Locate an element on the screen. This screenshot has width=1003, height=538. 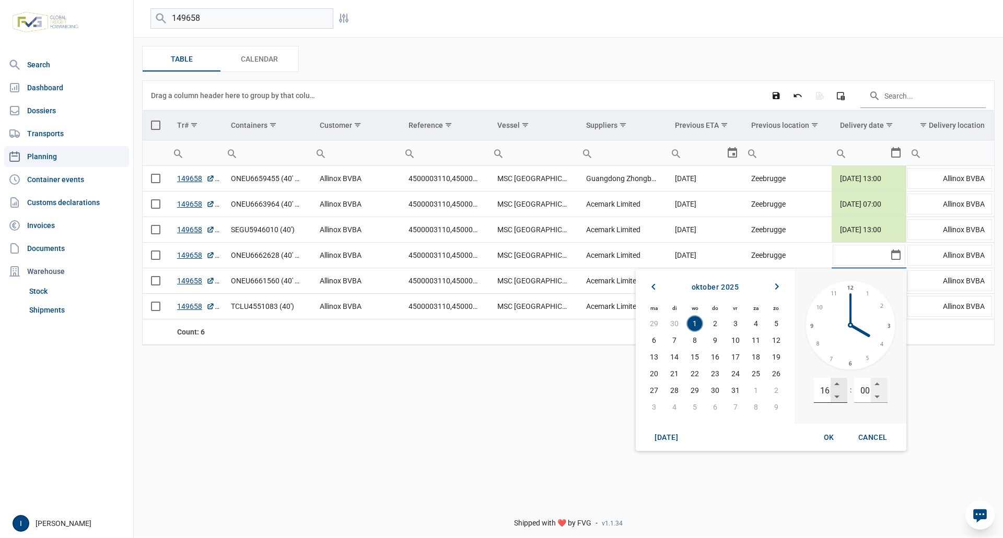
span: 12 is located at coordinates (776, 341).